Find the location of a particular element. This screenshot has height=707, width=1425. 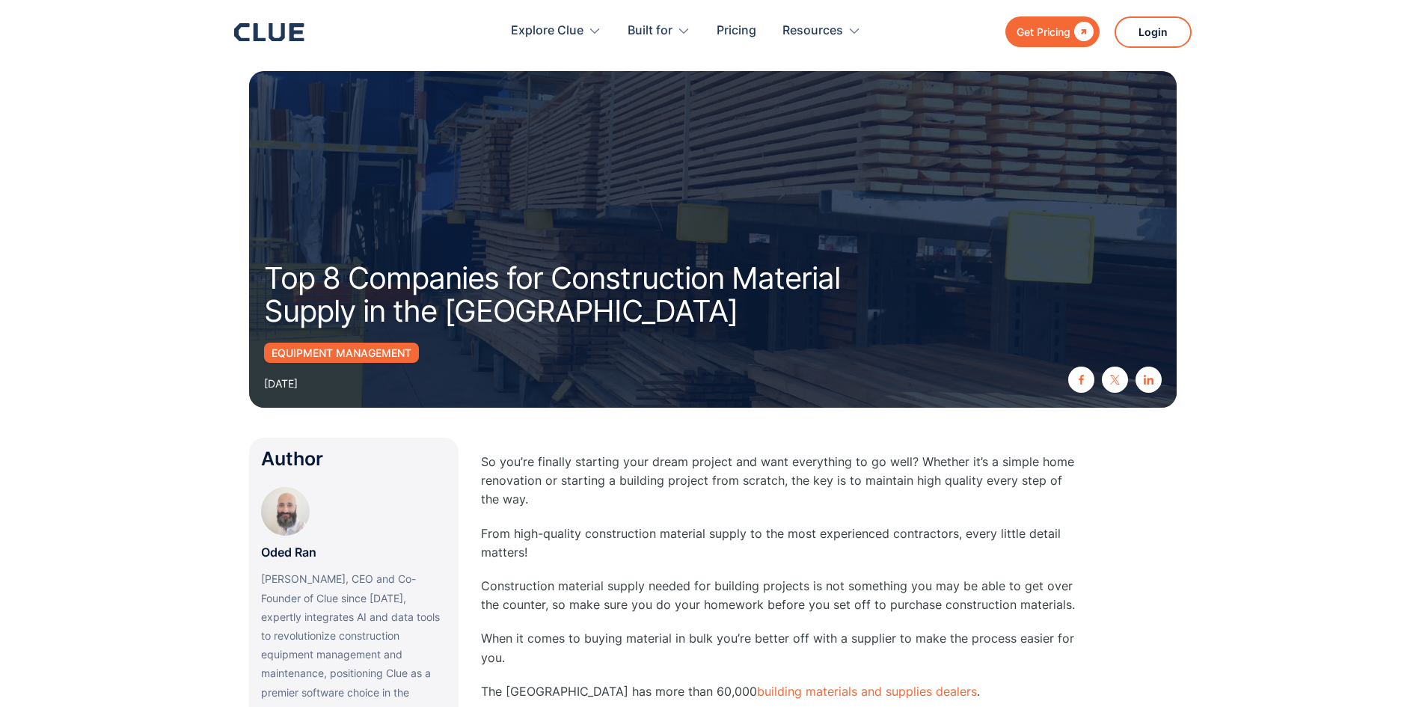

a: Pricing is located at coordinates (736, 31).